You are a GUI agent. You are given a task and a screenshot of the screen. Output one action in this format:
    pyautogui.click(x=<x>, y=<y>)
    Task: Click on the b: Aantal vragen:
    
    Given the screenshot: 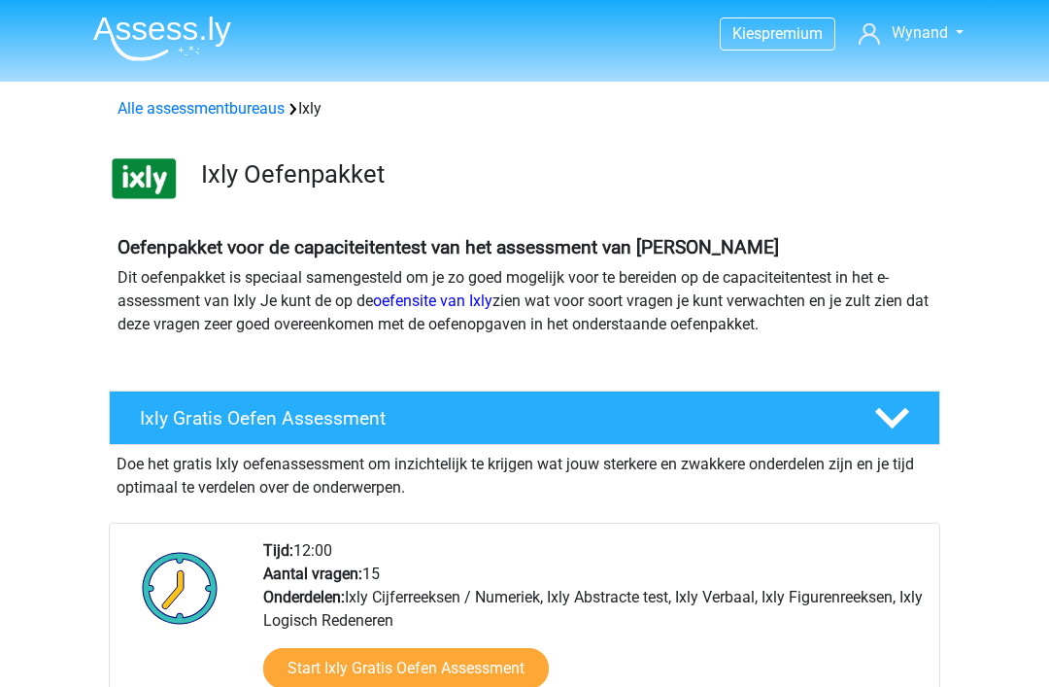 What is the action you would take?
    pyautogui.click(x=313, y=573)
    